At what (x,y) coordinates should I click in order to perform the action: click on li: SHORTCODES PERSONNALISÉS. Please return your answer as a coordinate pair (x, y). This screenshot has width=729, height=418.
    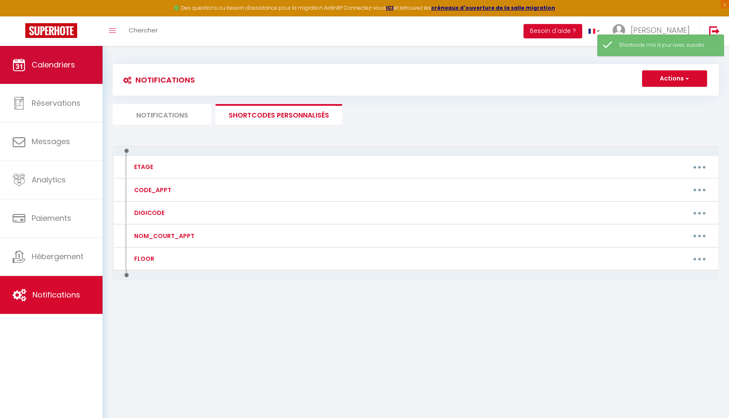
    Looking at the image, I should click on (279, 114).